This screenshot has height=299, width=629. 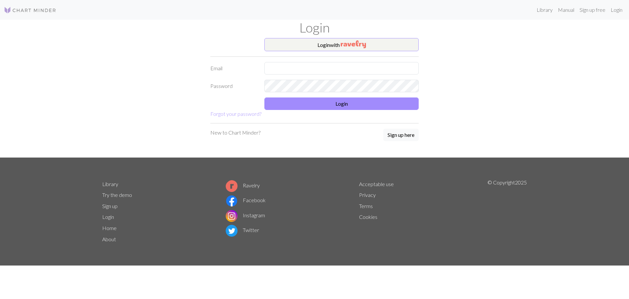 What do you see at coordinates (507, 211) in the screenshot?
I see `p: © Copyright 2025` at bounding box center [507, 211].